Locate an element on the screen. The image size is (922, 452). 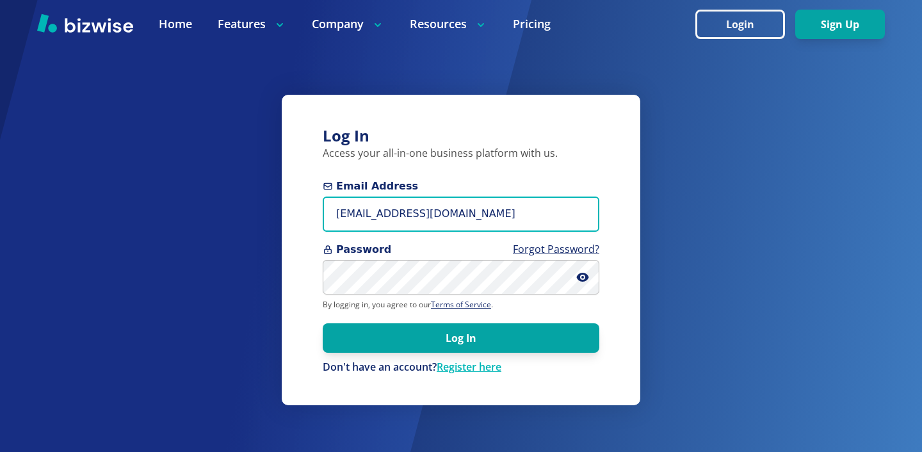
button: Log In is located at coordinates (461, 338).